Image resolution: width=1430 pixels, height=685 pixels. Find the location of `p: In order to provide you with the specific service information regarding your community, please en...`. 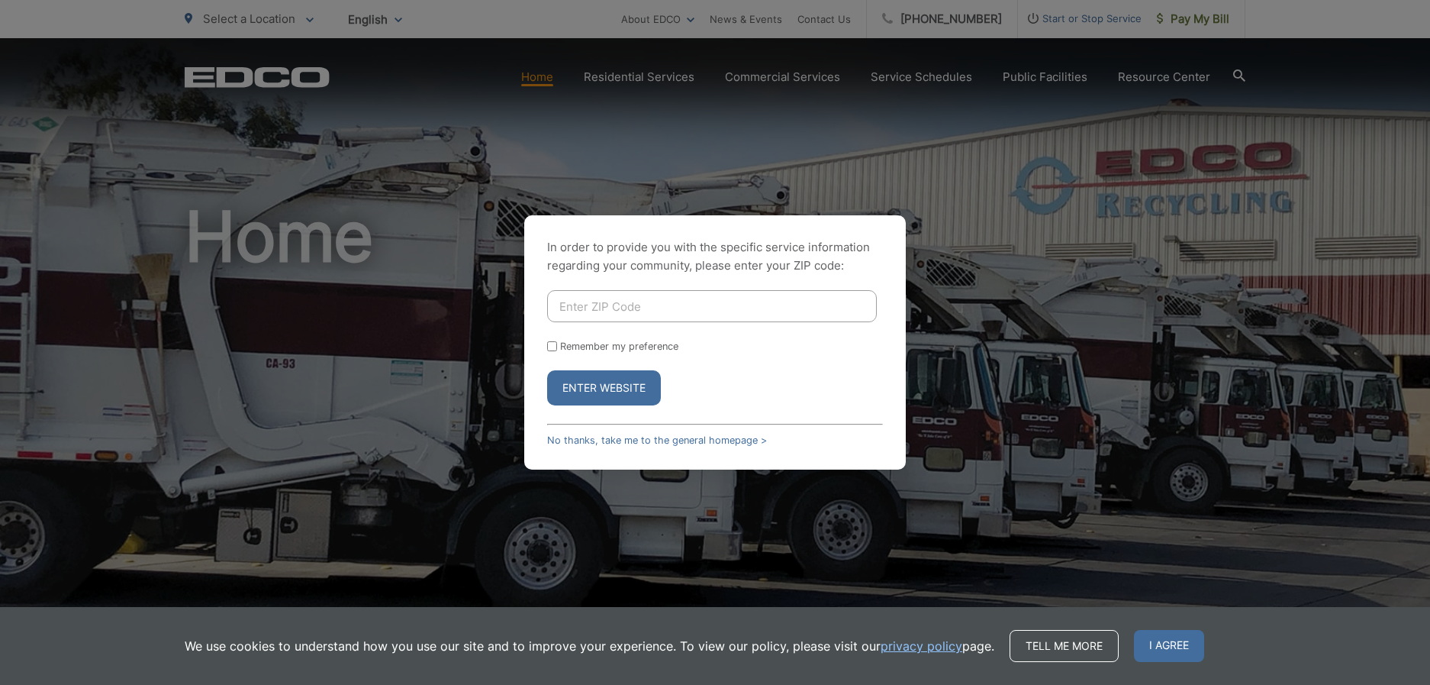

p: In order to provide you with the specific service information regarding your community, please en... is located at coordinates (715, 256).